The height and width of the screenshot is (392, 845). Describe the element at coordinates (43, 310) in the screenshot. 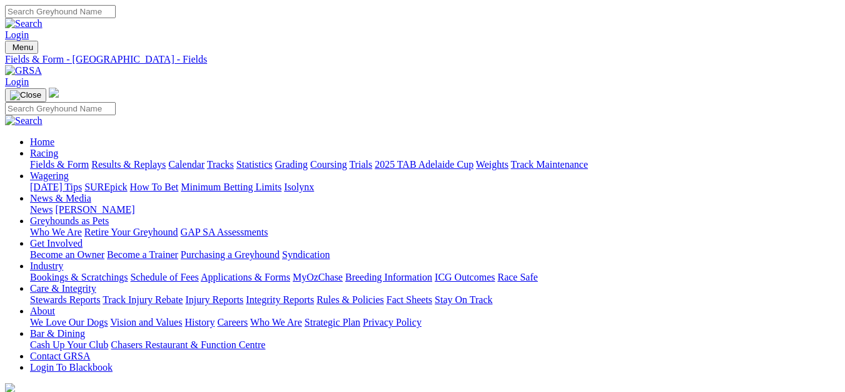

I see `a: About` at that location.